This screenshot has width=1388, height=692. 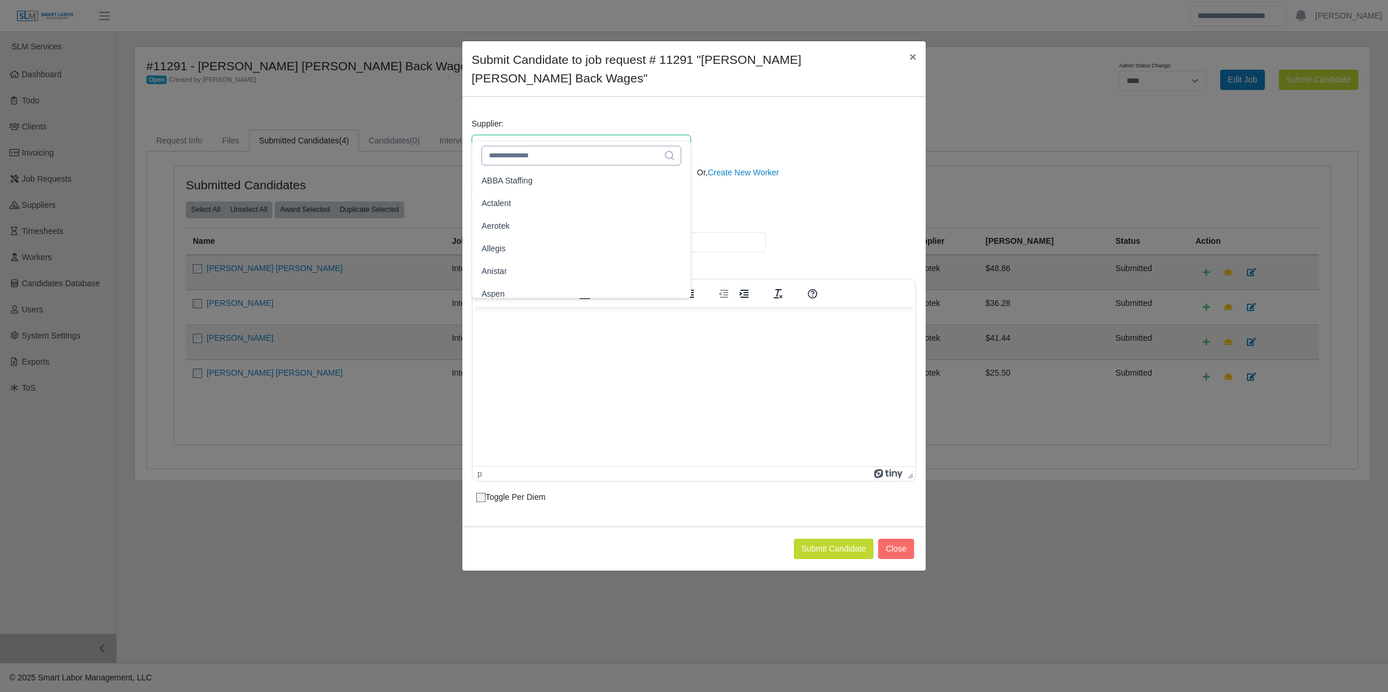 What do you see at coordinates (496, 203) in the screenshot?
I see `span: Actalent` at bounding box center [496, 203].